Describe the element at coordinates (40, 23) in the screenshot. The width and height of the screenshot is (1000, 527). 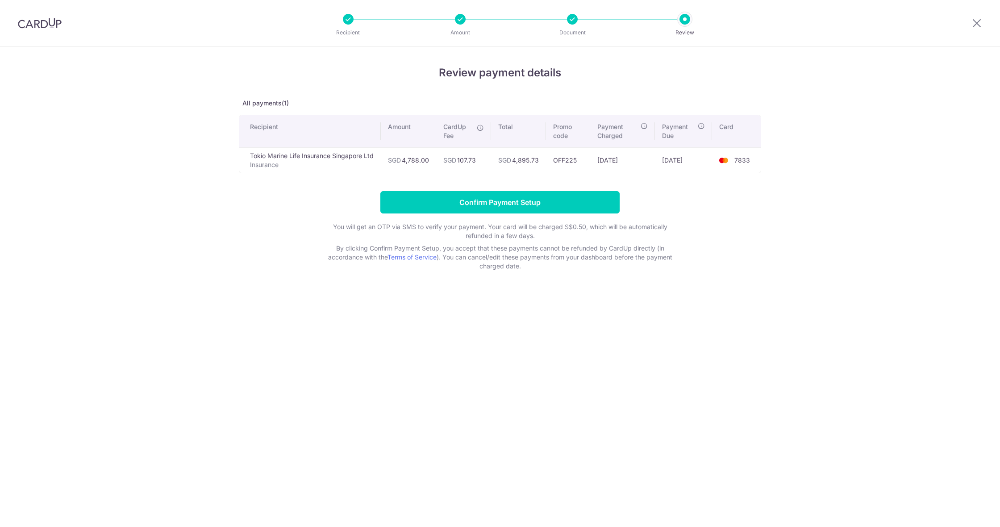
I see `img: CardUp` at that location.